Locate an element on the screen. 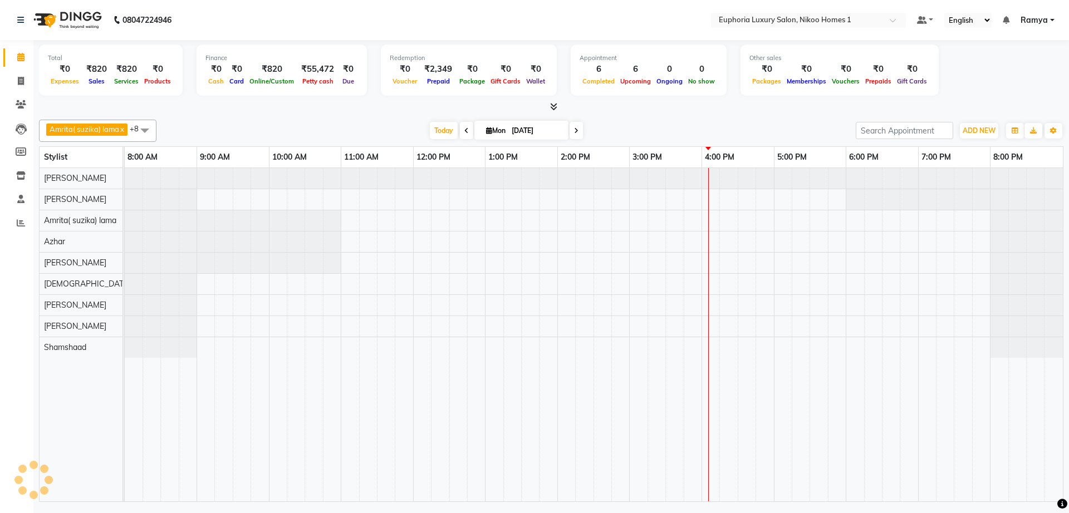  a: 5:00 PM is located at coordinates (792, 157).